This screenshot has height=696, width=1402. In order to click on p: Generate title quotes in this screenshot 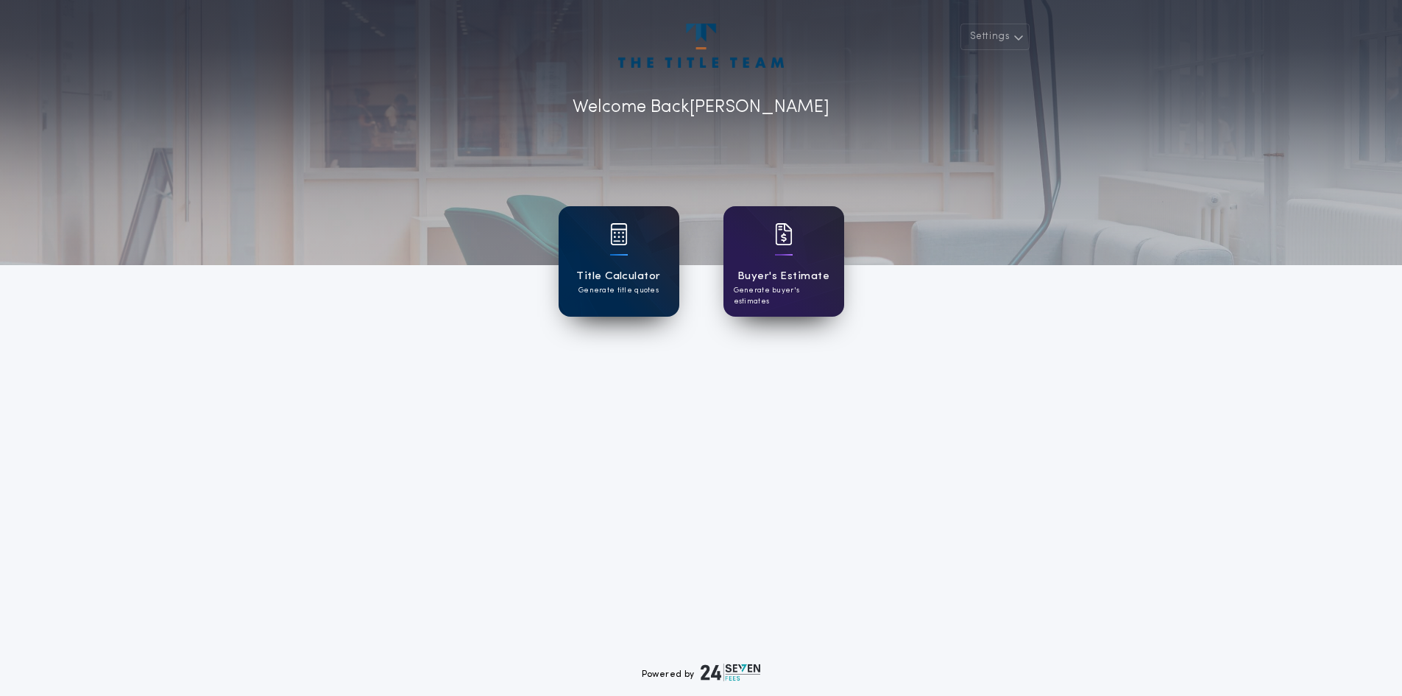, I will do `click(618, 290)`.